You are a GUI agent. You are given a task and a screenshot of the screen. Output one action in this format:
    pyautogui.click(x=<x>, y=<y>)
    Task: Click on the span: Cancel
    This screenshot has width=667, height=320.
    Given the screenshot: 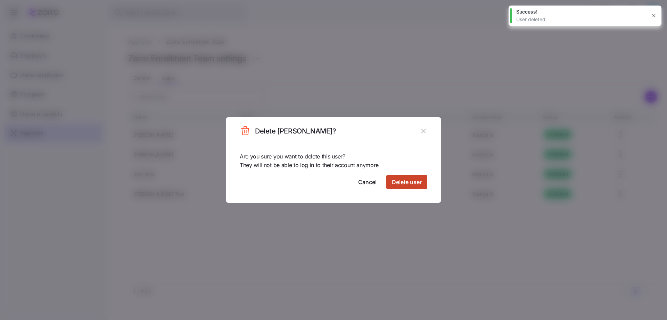 What is the action you would take?
    pyautogui.click(x=367, y=182)
    